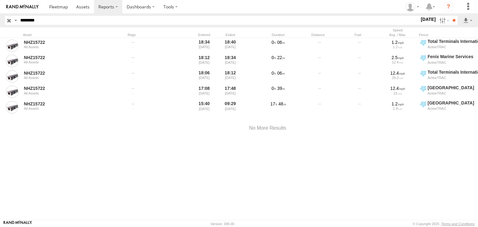 Image resolution: width=478 pixels, height=227 pixels. I want to click on div: Entered, so click(204, 35).